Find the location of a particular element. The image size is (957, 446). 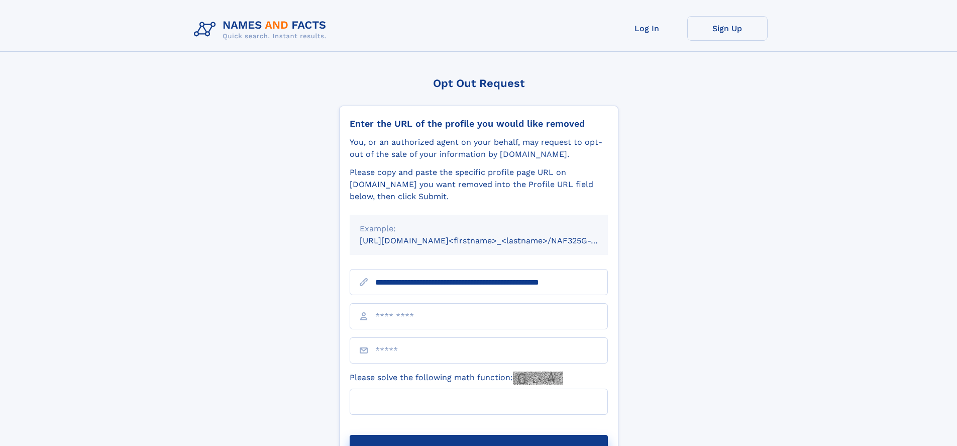

div: Example: is located at coordinates (479, 229).